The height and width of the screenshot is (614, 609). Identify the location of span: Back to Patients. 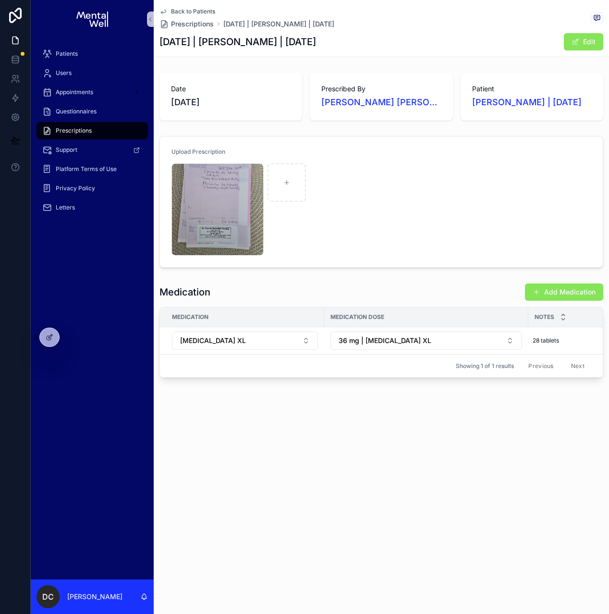
(193, 12).